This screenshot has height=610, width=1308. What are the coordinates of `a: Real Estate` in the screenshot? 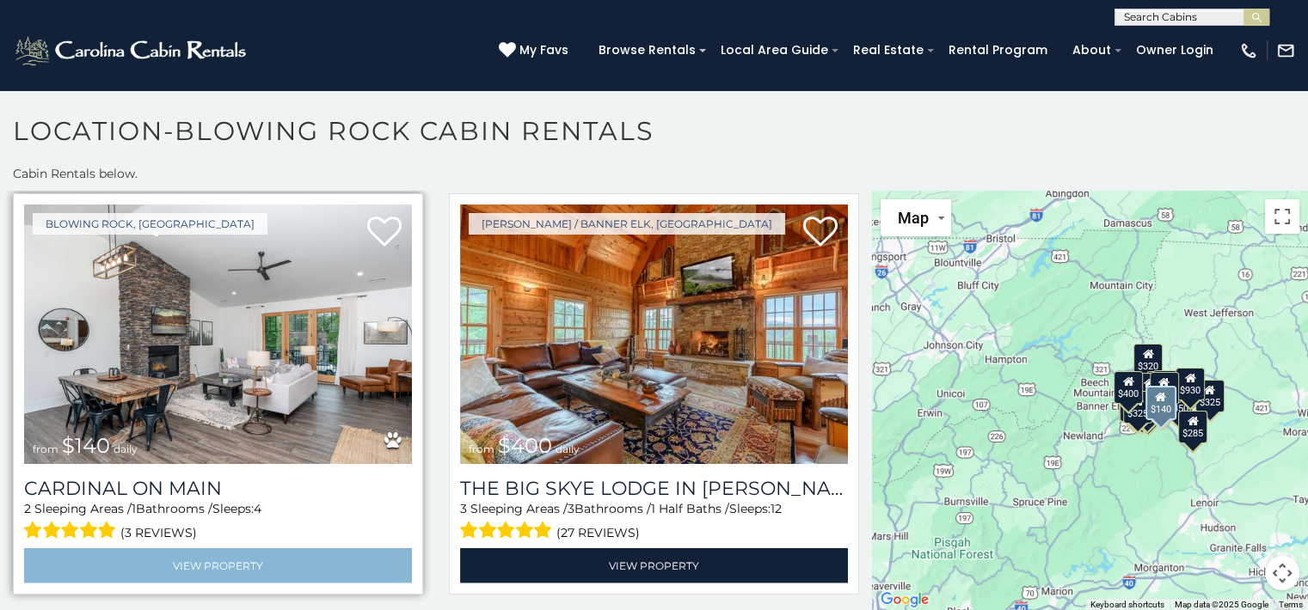 It's located at (888, 50).